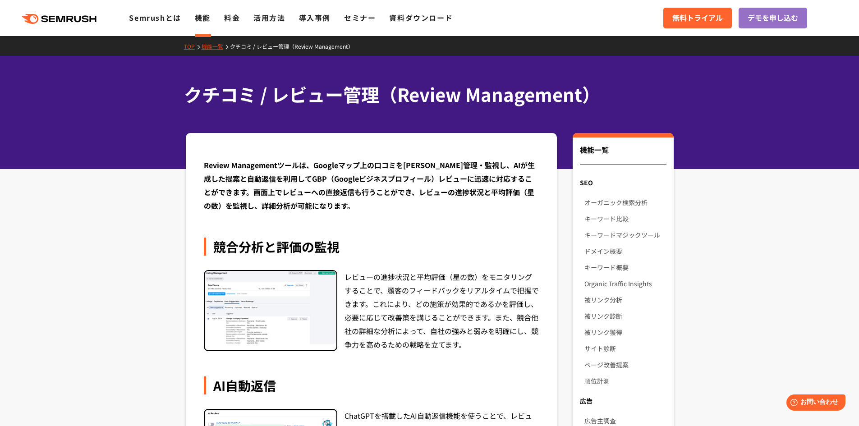 Image resolution: width=859 pixels, height=426 pixels. What do you see at coordinates (625, 284) in the screenshot?
I see `a: Organic Traffic Insights` at bounding box center [625, 284].